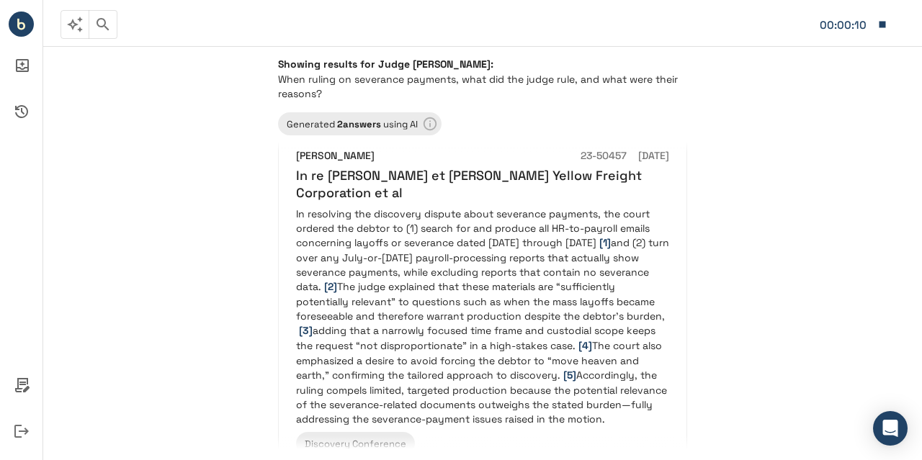  Describe the element at coordinates (845, 25) in the screenshot. I see `div: Matter: 108990:0001` at that location.